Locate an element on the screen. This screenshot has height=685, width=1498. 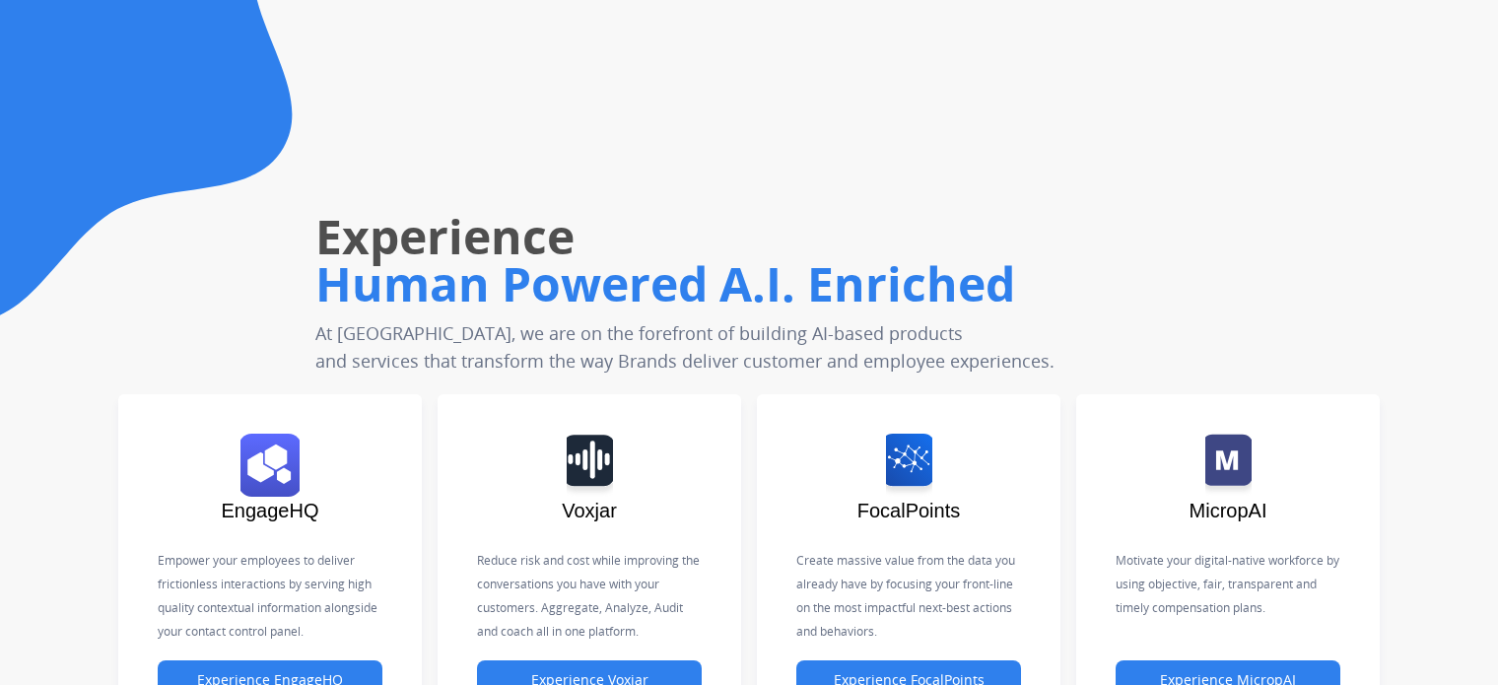
span: FocalPoints is located at coordinates (909, 511).